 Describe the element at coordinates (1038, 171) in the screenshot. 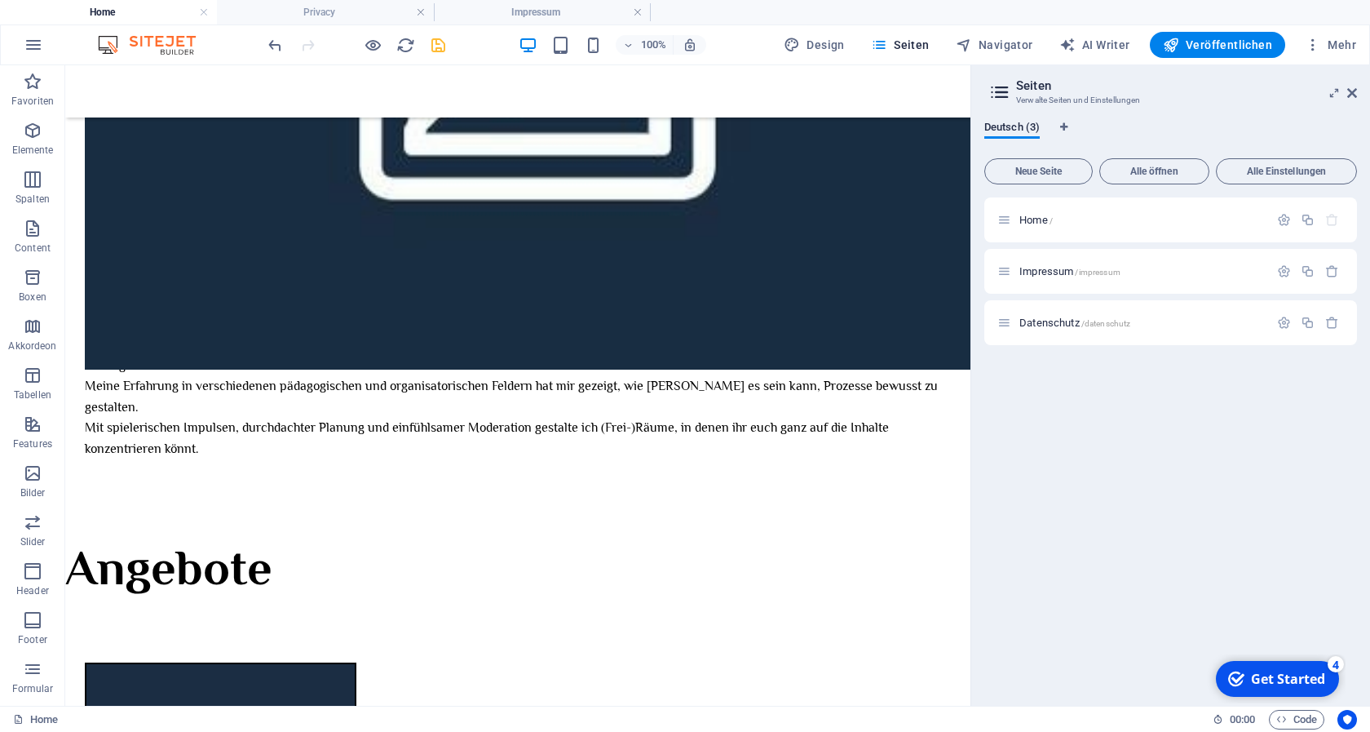

I see `button: Neue Seite` at that location.